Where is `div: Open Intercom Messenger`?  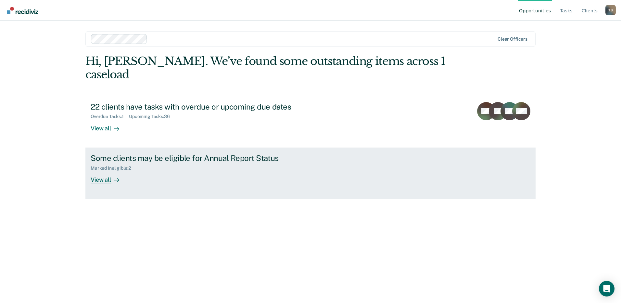
div: Open Intercom Messenger is located at coordinates (607, 288).